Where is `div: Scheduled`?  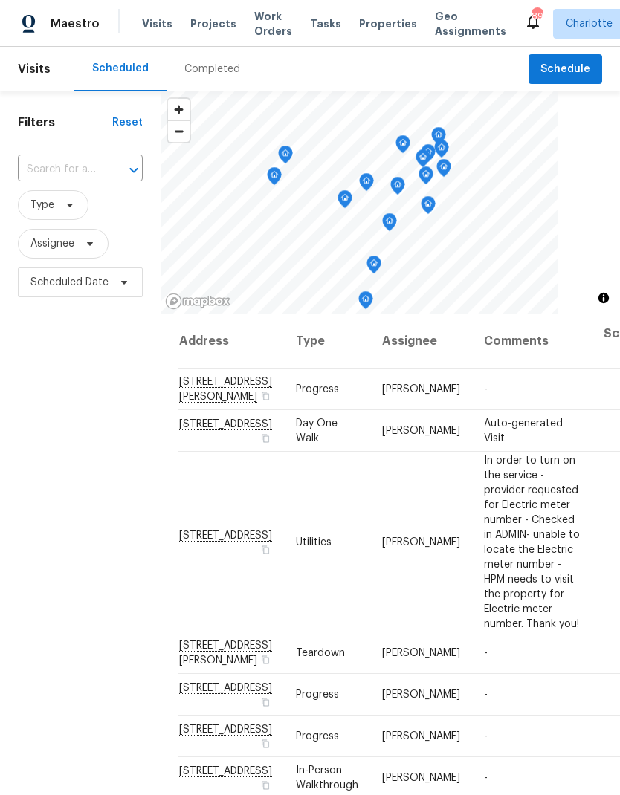 div: Scheduled is located at coordinates (120, 68).